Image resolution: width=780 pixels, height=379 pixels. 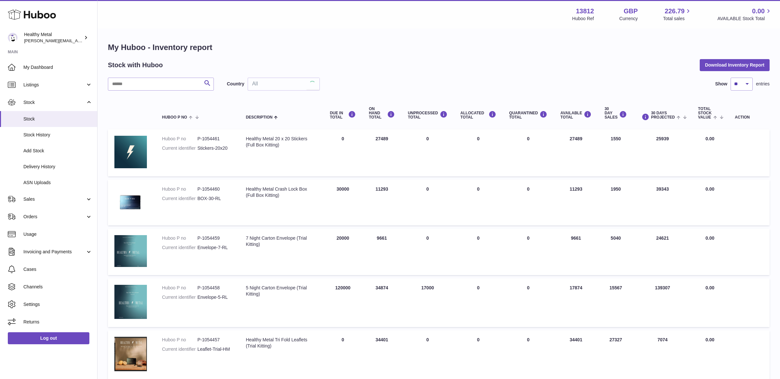 I want to click on td: 1950, so click(x=616, y=202).